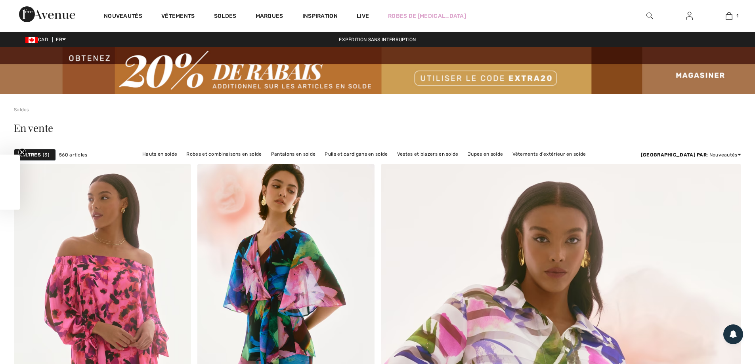 This screenshot has width=755, height=364. What do you see at coordinates (650, 16) in the screenshot?
I see `img: recherche` at bounding box center [650, 16].